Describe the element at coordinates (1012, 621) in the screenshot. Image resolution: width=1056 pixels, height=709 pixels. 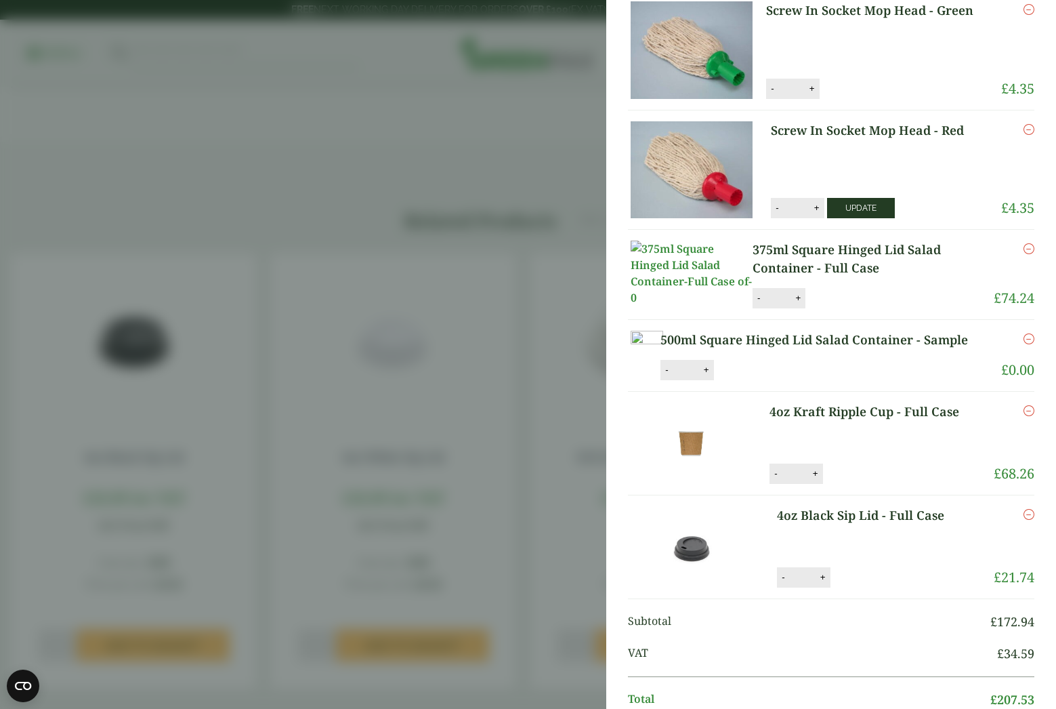
I see `bdi: 172.94` at that location.